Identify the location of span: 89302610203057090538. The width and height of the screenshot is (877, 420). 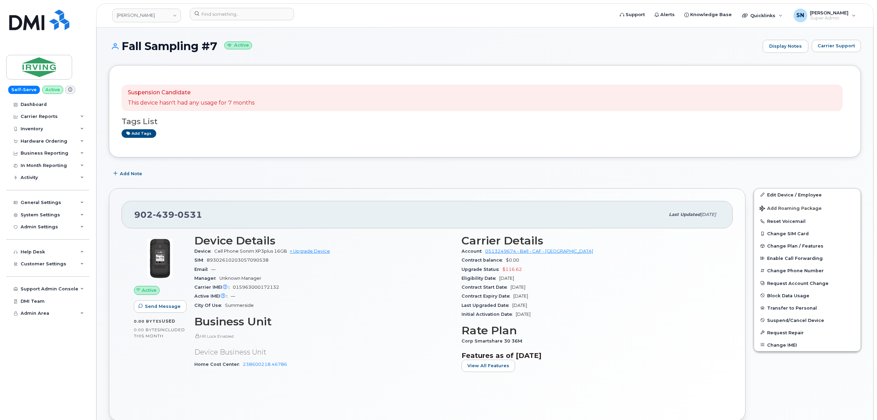
(238, 260).